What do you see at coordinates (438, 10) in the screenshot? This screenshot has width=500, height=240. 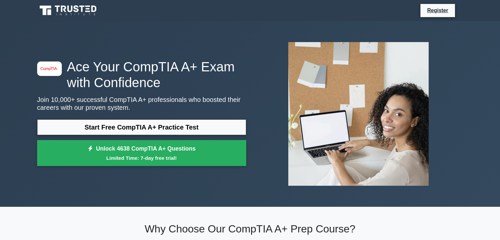 I see `a: Register` at bounding box center [438, 10].